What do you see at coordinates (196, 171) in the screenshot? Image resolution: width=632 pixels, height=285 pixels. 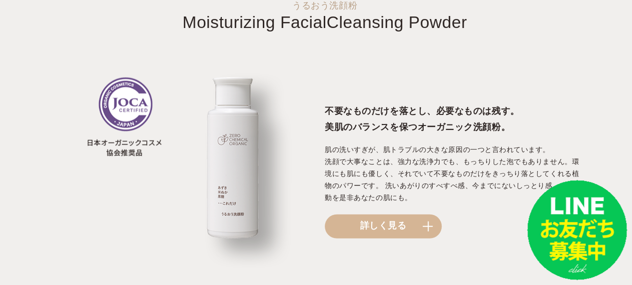 I see `img: うるおう洗顔粉` at bounding box center [196, 171].